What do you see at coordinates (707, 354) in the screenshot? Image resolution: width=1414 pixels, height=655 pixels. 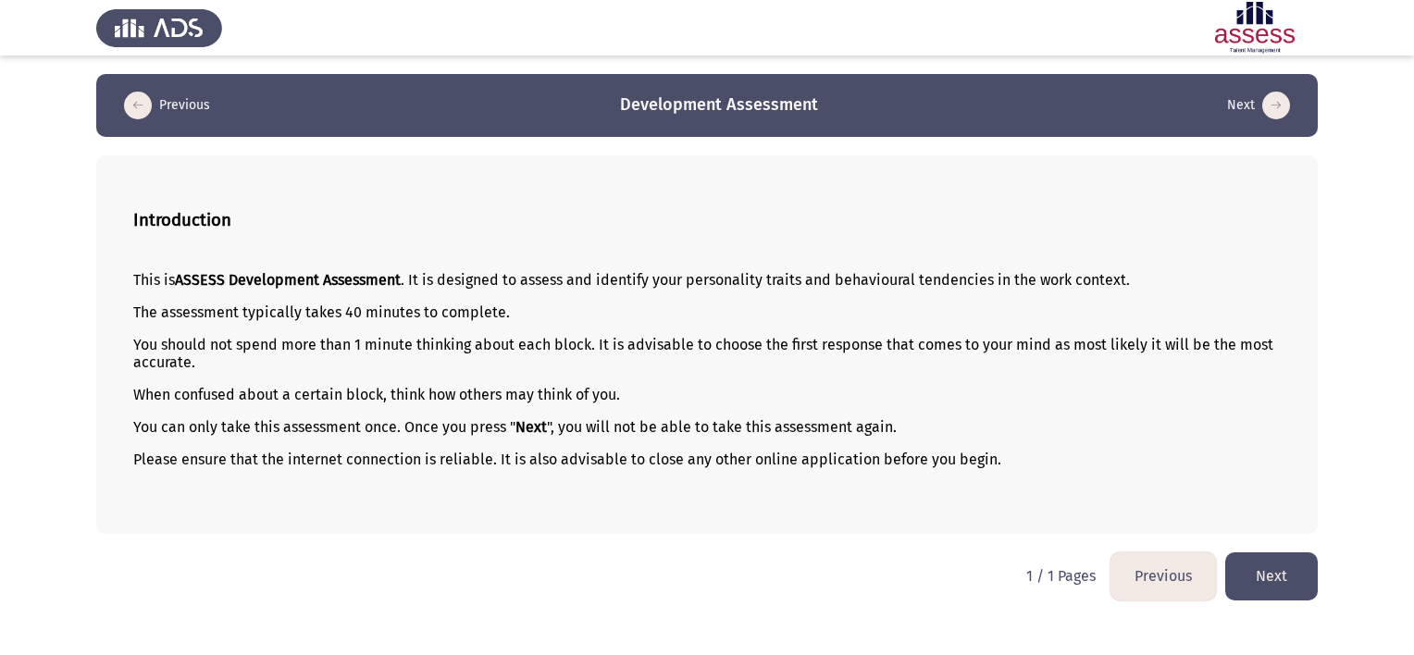 I see `p: You should not spend more than 1 minute thinking about each block. It is advisable to choose the ...` at bounding box center [707, 354].